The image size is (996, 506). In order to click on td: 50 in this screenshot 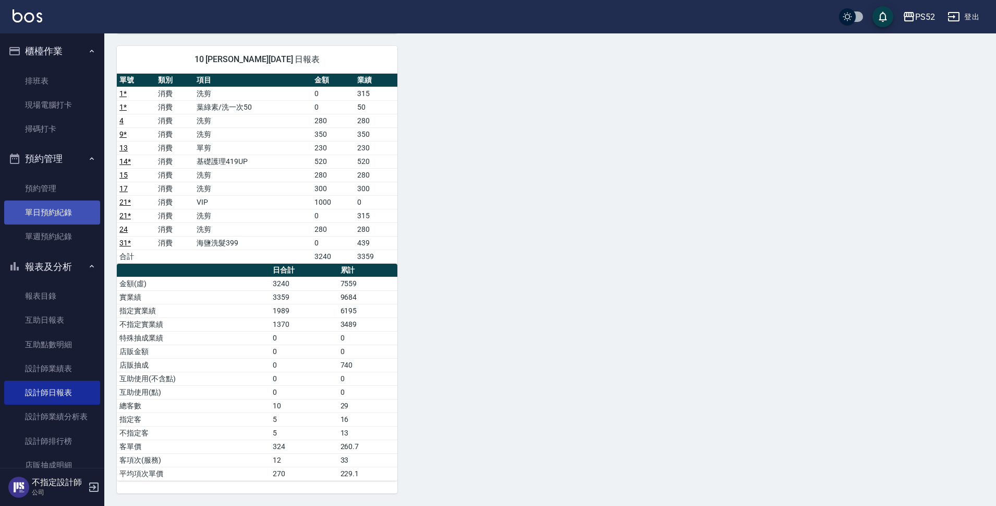, I will do `click(376, 107)`.